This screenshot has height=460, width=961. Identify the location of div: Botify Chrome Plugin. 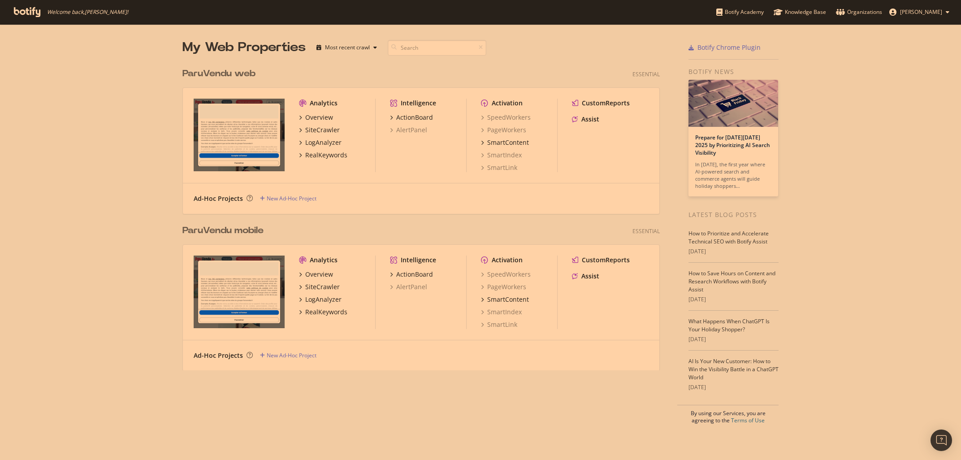
(729, 47).